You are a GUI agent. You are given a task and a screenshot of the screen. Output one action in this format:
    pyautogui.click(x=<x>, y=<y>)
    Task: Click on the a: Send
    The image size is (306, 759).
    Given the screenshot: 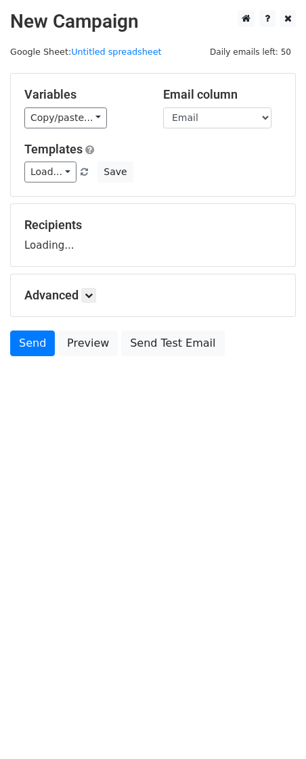 What is the action you would take?
    pyautogui.click(x=32, y=344)
    